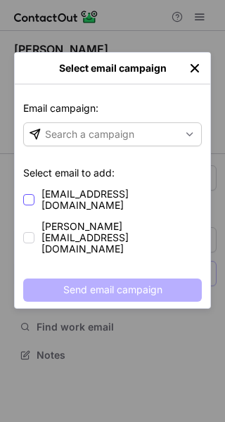 This screenshot has width=225, height=422. What do you see at coordinates (112, 68) in the screenshot?
I see `div: Select email campaign` at bounding box center [112, 68].